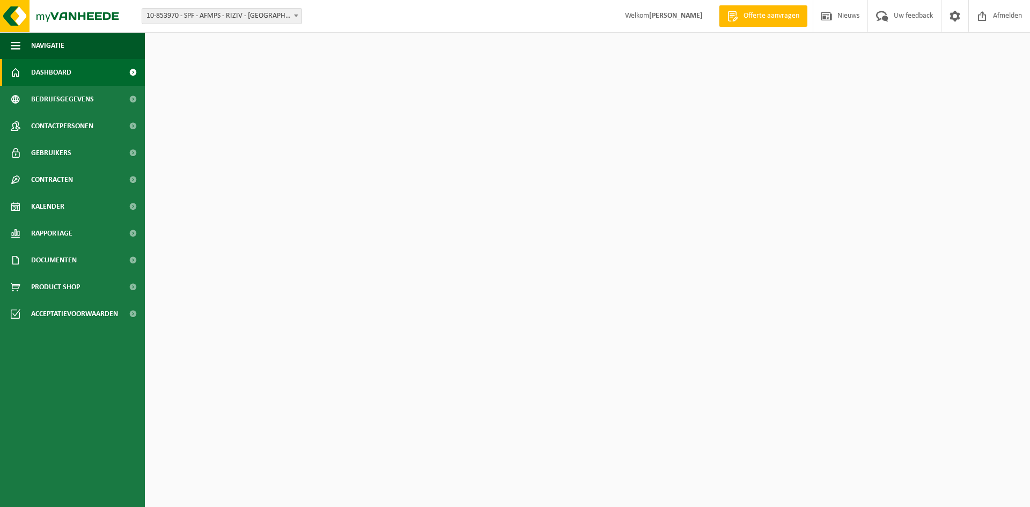 This screenshot has height=507, width=1030. Describe the element at coordinates (51, 233) in the screenshot. I see `span: Rapportage` at that location.